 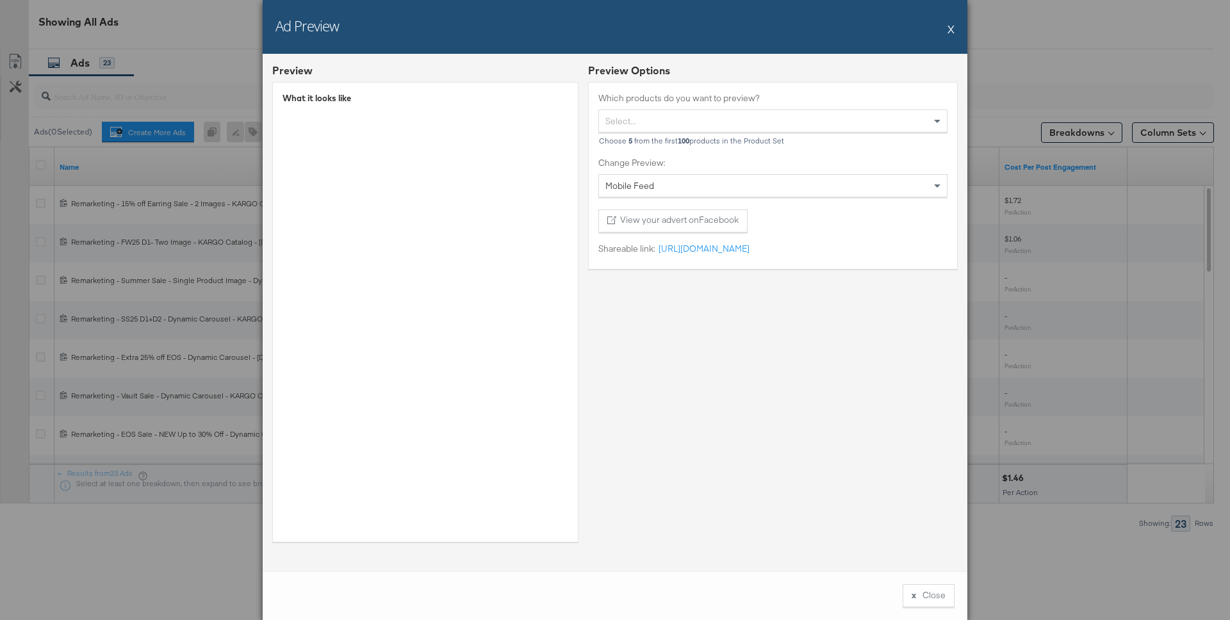 I want to click on label: Which products do you want to preview?, so click(x=772, y=98).